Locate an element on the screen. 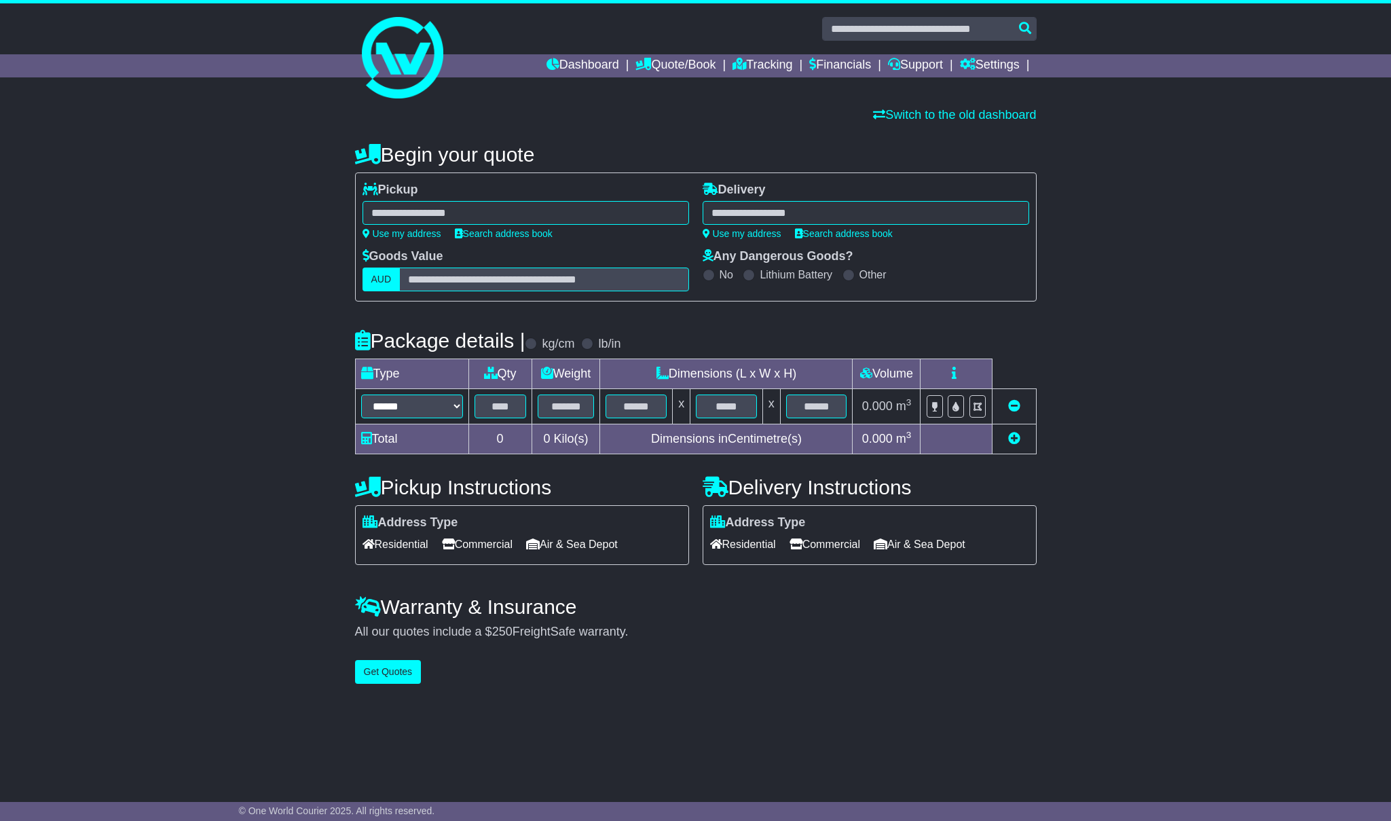  label: Lithium Battery is located at coordinates (796, 274).